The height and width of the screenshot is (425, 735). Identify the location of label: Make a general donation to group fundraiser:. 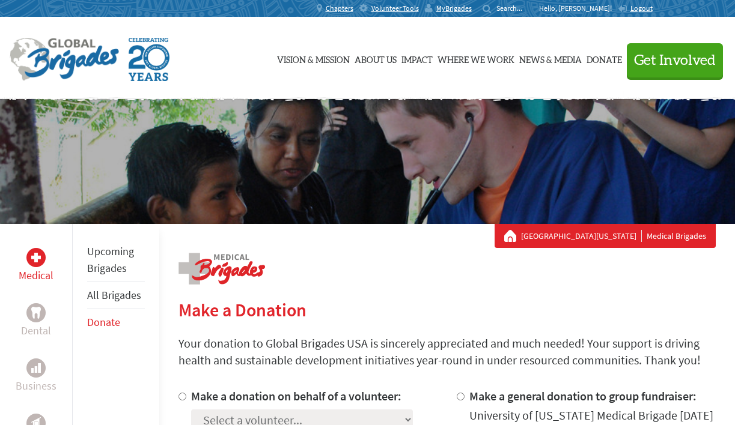
(583, 396).